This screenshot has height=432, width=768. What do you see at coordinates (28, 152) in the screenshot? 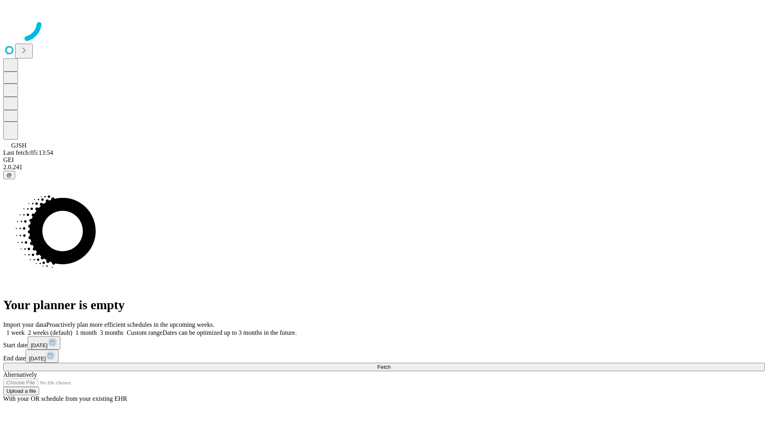
I see `span: Last fetch: 05:13:54` at bounding box center [28, 152].